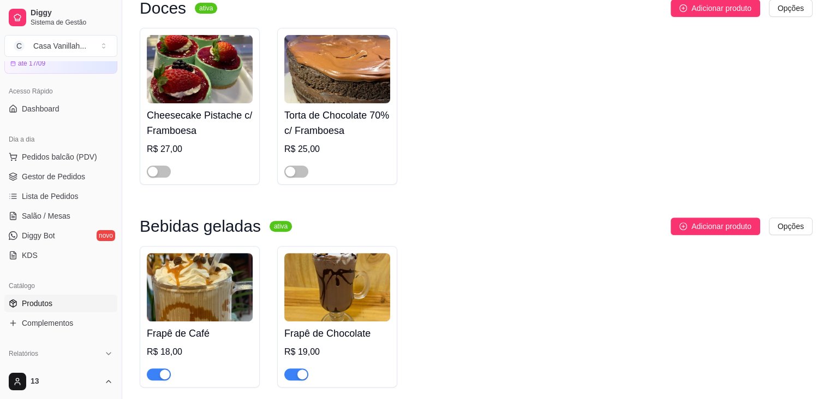 This screenshot has height=399, width=830. Describe the element at coordinates (65, 381) in the screenshot. I see `span: 13` at that location.